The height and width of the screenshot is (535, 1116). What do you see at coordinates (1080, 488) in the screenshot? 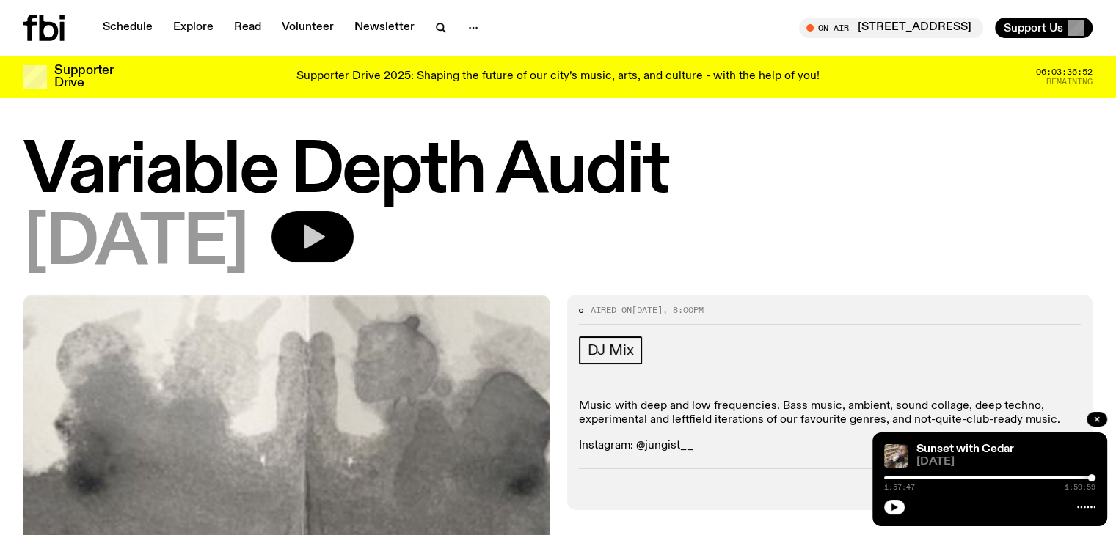
I see `span: 1:59:59` at bounding box center [1080, 488].